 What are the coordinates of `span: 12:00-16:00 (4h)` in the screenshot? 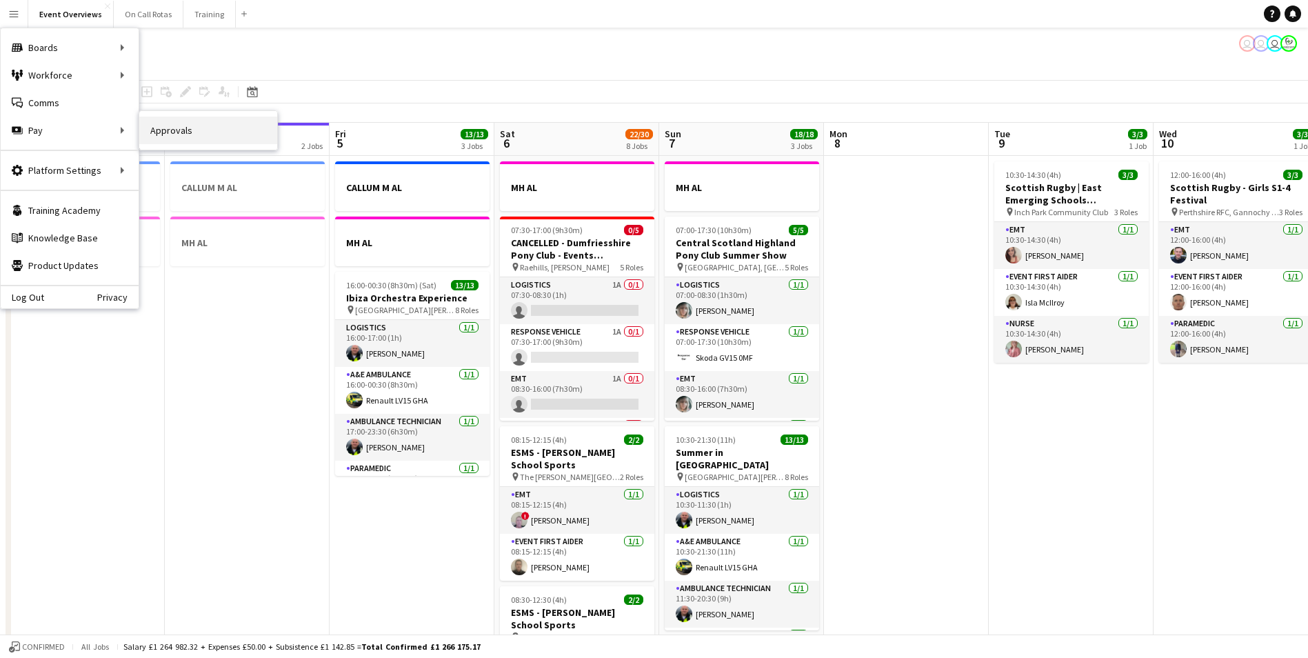 It's located at (1198, 175).